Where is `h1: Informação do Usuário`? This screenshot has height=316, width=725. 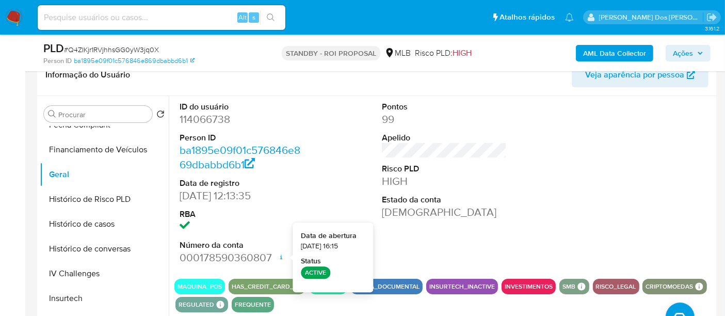 h1: Informação do Usuário is located at coordinates (88, 75).